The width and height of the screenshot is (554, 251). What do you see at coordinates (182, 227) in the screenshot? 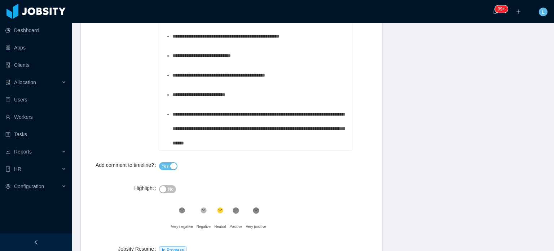
I see `div: Very negative` at bounding box center [182, 227].